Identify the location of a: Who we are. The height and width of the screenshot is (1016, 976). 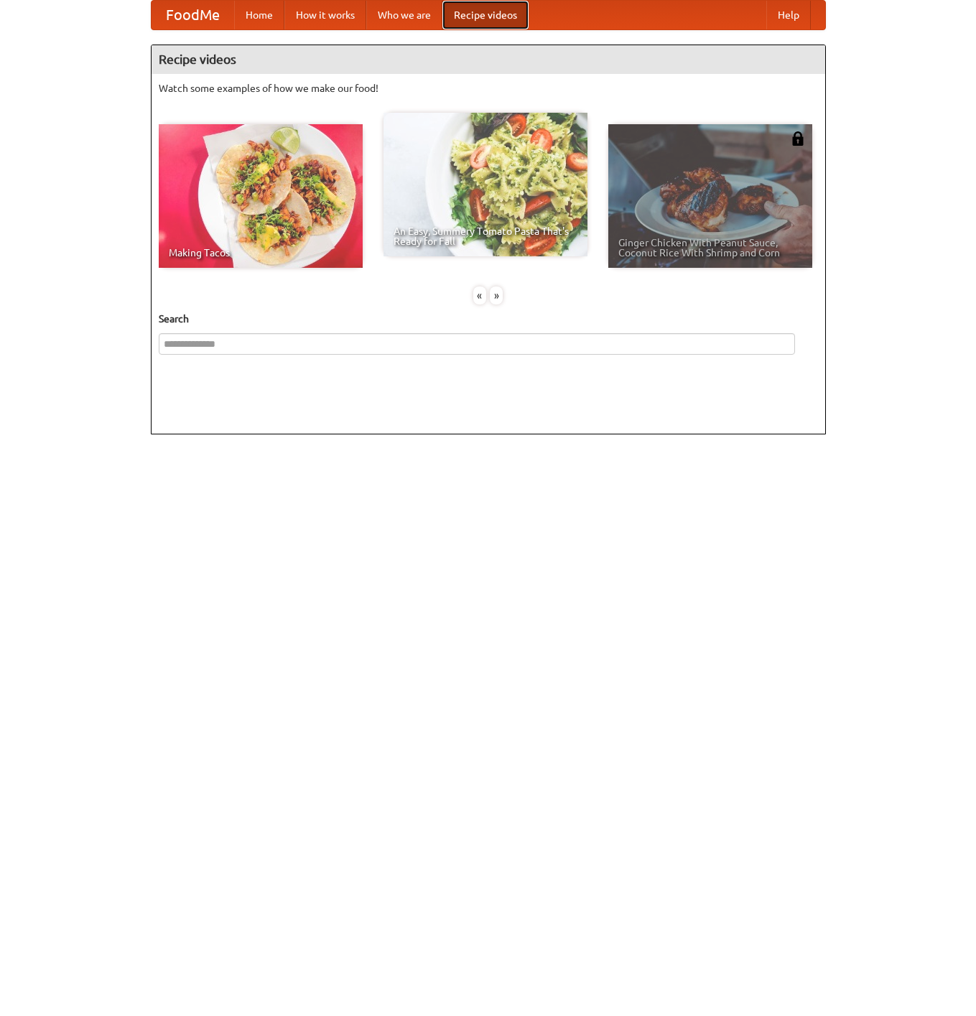
(404, 15).